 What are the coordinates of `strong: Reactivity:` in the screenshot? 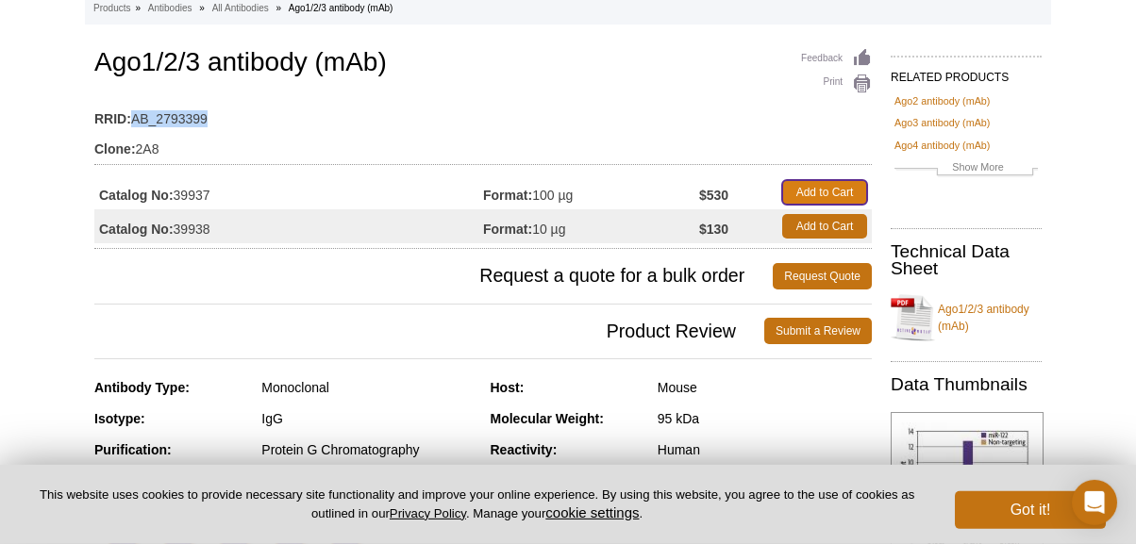 It's located at (524, 450).